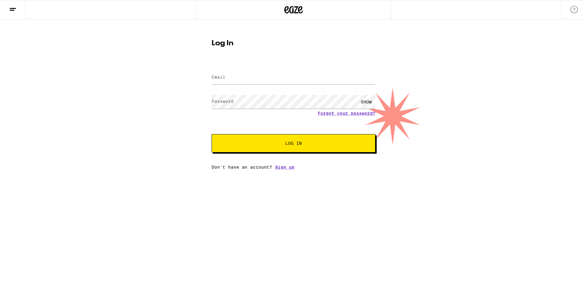  Describe the element at coordinates (285, 167) in the screenshot. I see `a: Sign up` at that location.